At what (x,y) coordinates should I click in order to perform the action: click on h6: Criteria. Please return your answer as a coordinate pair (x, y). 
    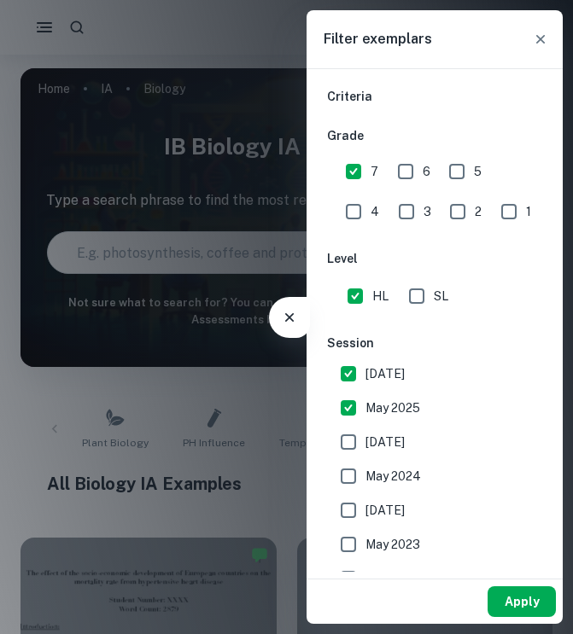
    Looking at the image, I should click on (434, 96).